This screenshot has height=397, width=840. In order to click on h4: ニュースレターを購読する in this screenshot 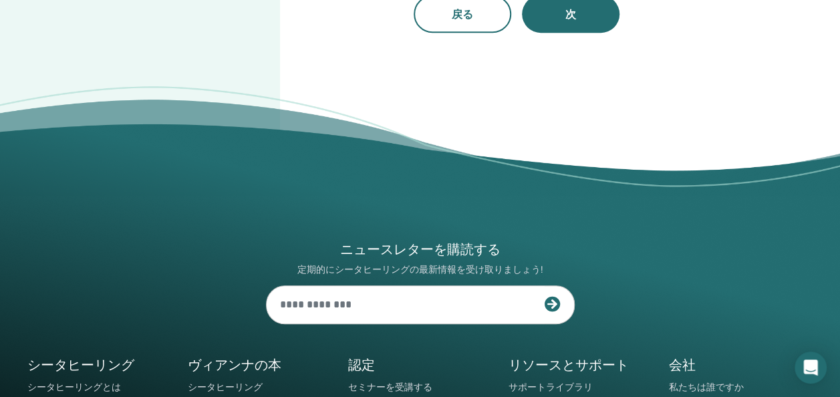, I will do `click(421, 249)`.